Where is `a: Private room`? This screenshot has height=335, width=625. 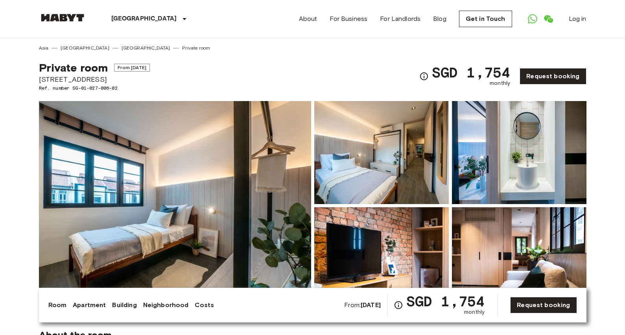 a: Private room is located at coordinates (196, 48).